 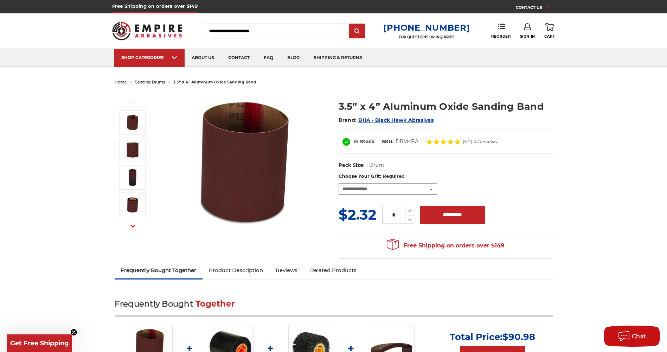 What do you see at coordinates (121, 82) in the screenshot?
I see `span: home` at bounding box center [121, 82].